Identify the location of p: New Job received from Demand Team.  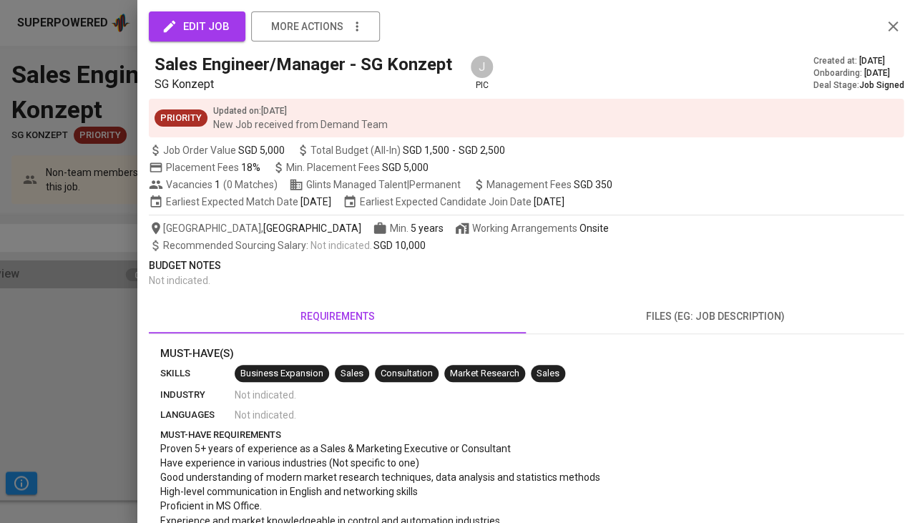
(300, 124).